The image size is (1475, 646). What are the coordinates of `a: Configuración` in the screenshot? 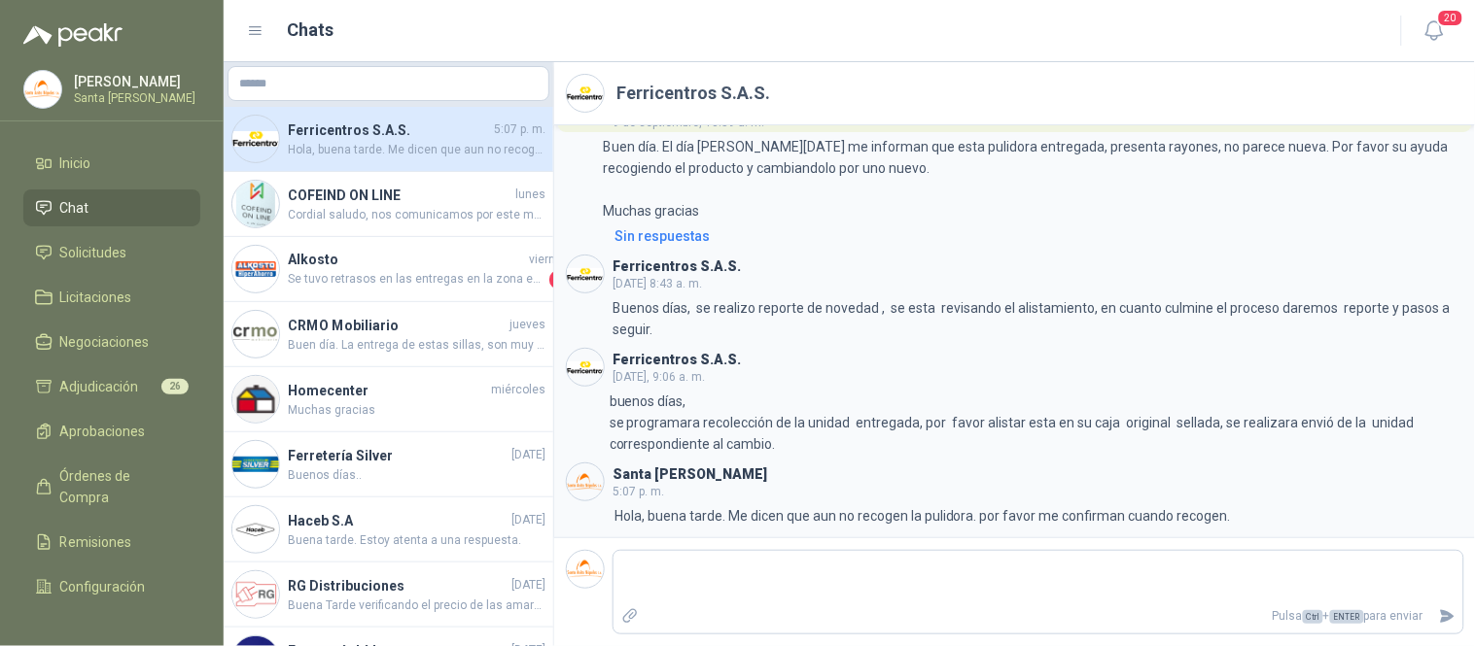 It's located at (112, 587).